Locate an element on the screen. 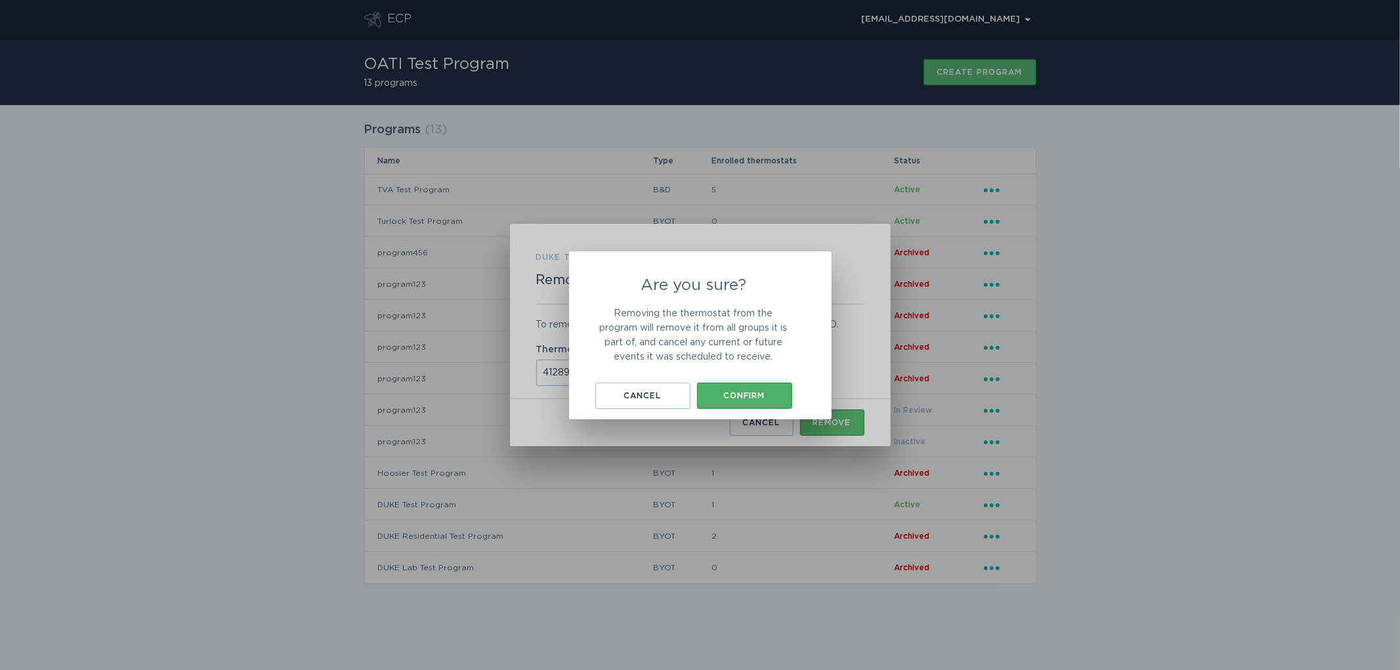 This screenshot has width=1400, height=670. div: Confirm is located at coordinates (744, 396).